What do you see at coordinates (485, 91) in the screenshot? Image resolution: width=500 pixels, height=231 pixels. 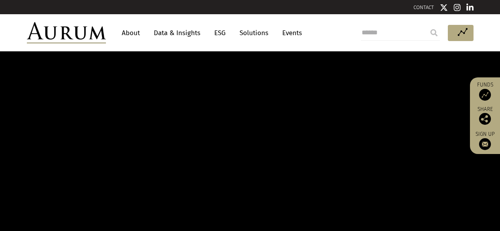 I see `a: Funds` at bounding box center [485, 91].